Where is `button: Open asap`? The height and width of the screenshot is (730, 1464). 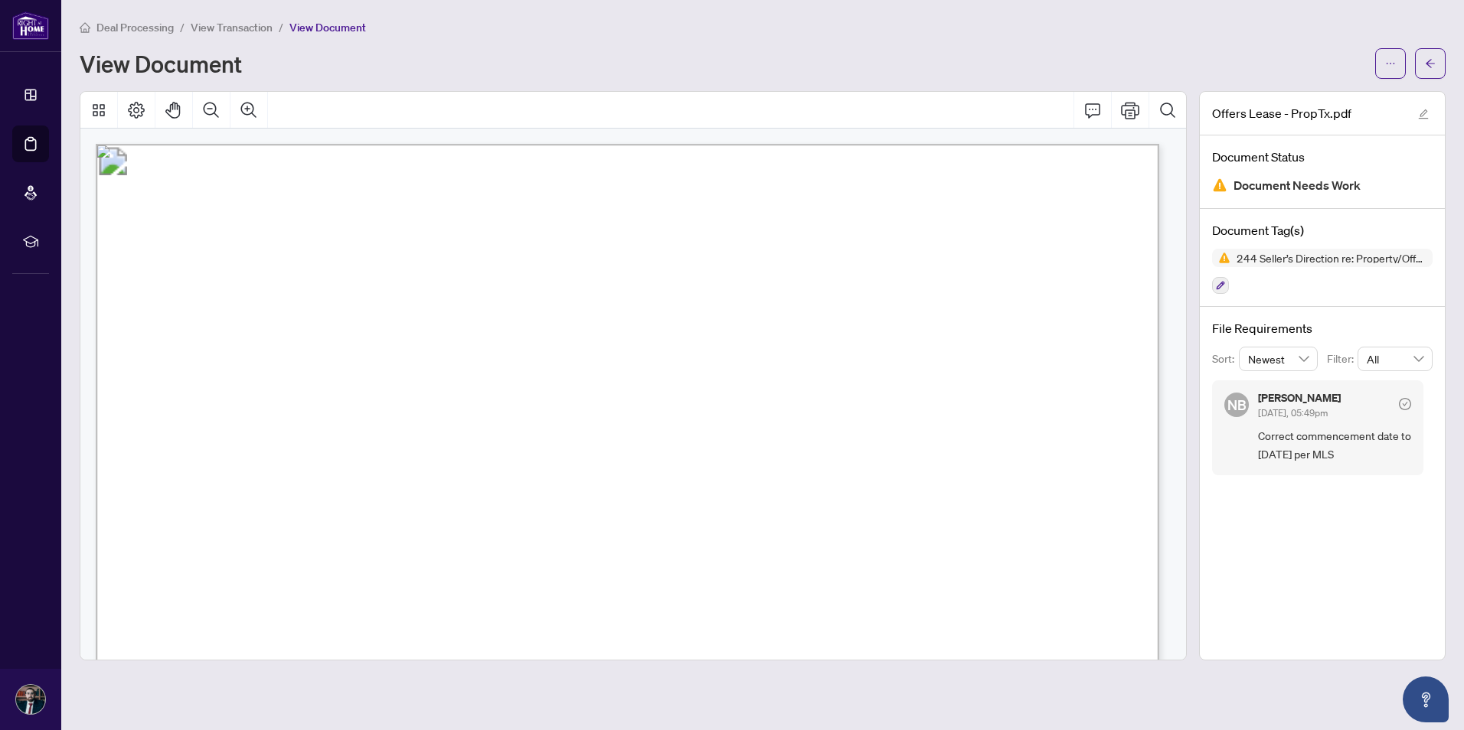
button: Open asap is located at coordinates (1426, 700).